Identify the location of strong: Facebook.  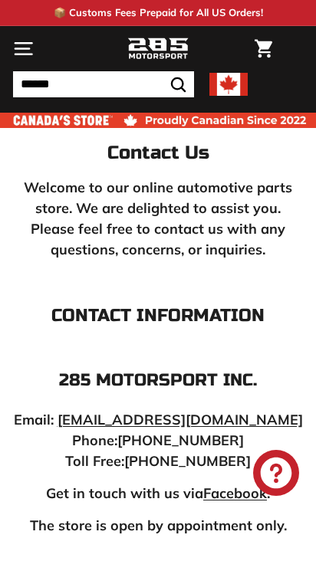
(235, 493).